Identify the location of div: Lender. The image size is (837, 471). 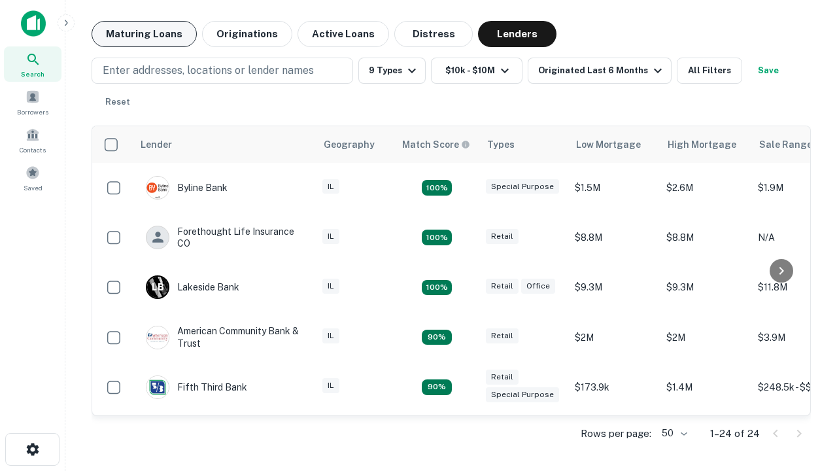
(156, 145).